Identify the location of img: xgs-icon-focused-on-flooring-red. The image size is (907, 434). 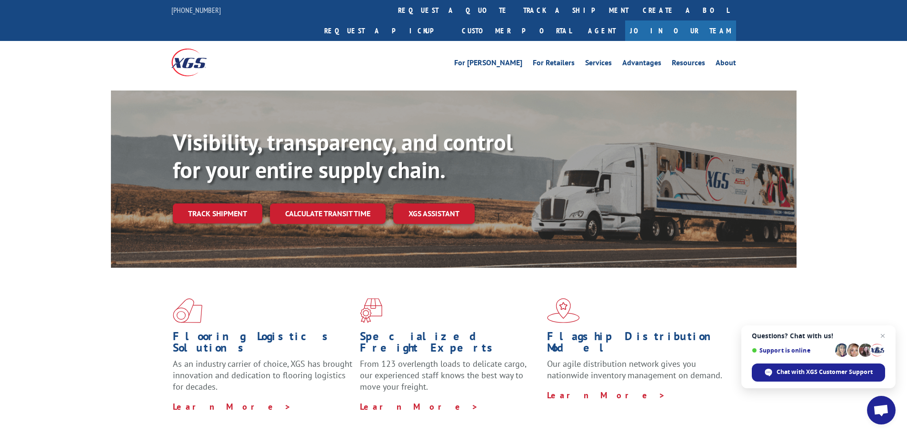
(371, 311).